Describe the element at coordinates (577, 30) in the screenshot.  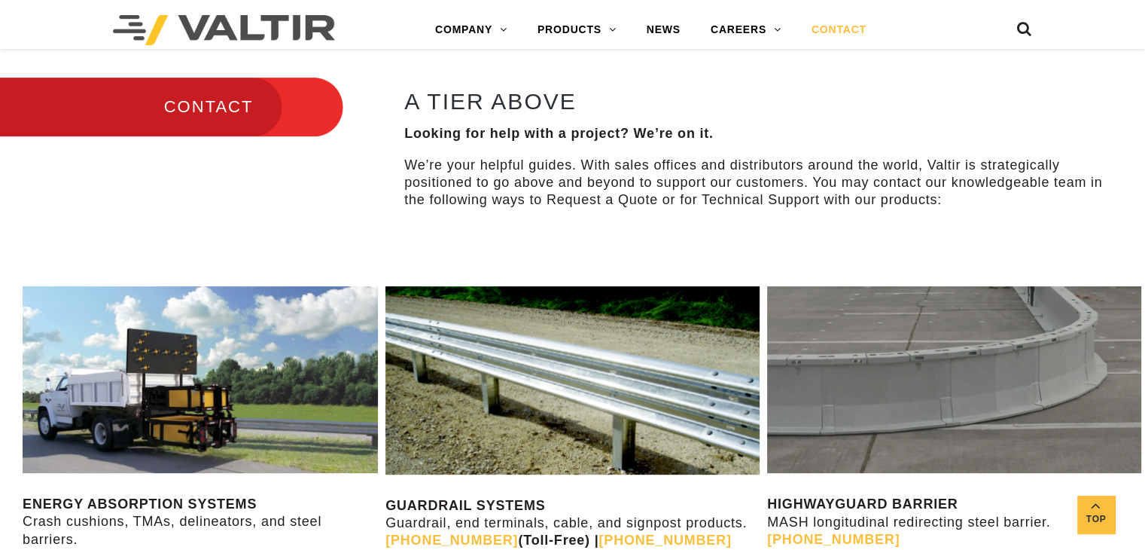
I see `a: PRODUCTS` at that location.